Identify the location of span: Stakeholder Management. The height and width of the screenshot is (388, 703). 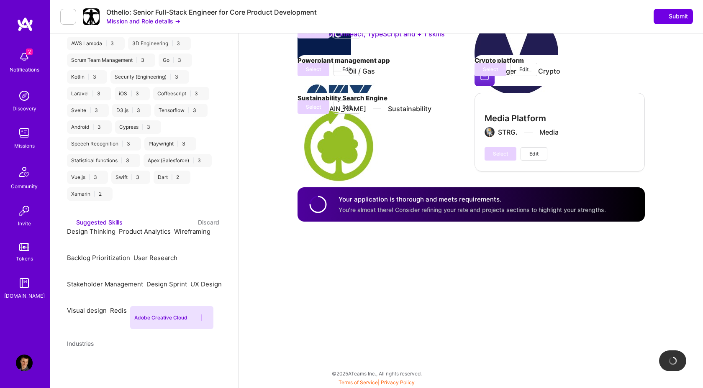
(105, 284).